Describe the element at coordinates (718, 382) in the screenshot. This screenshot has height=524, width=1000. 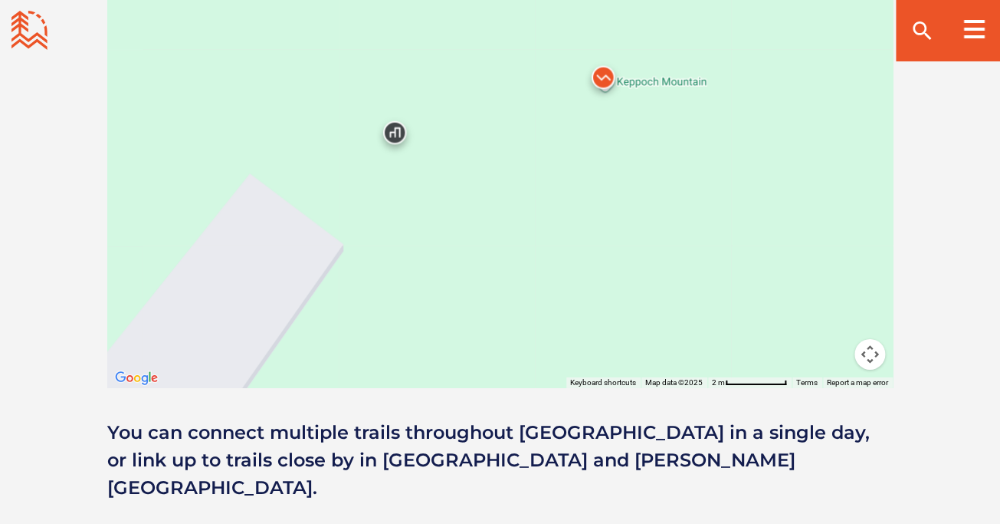
I see `span: 2 m` at that location.